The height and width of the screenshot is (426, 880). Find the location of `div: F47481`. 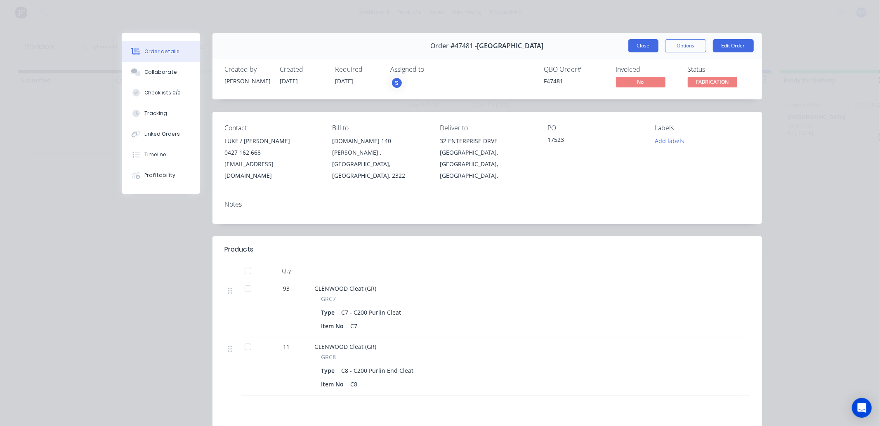

div: F47481 is located at coordinates (575, 81).